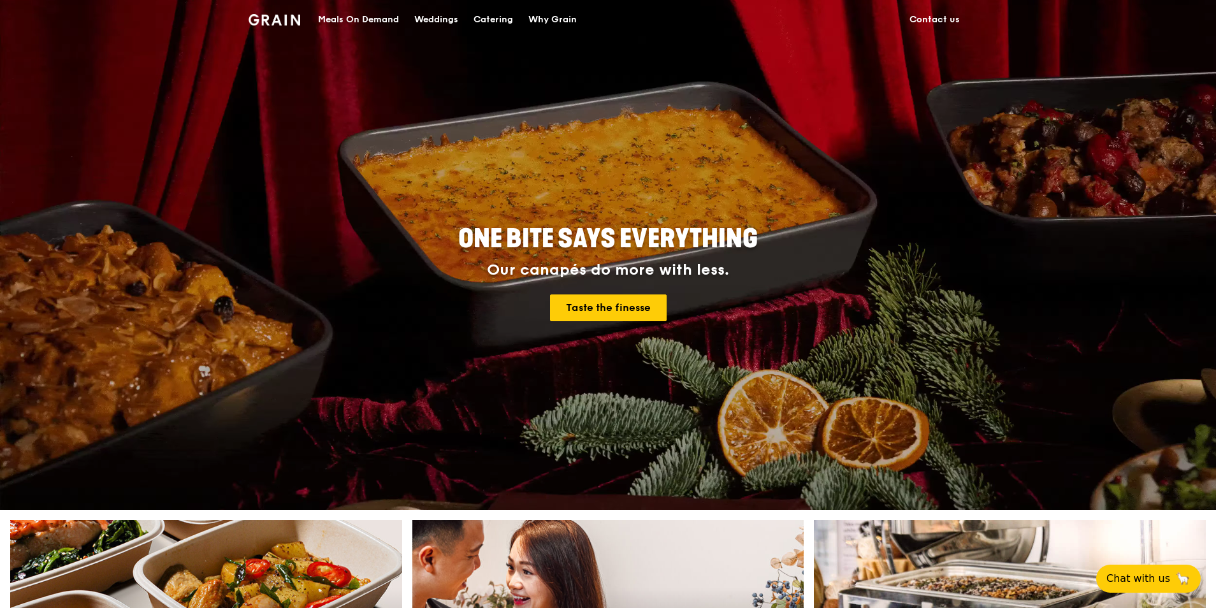 Image resolution: width=1216 pixels, height=608 pixels. I want to click on a: Weddings, so click(436, 20).